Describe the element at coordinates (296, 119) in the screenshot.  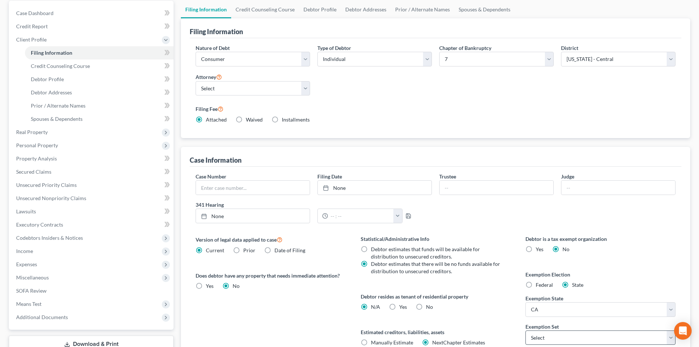
I see `span: Installments` at that location.